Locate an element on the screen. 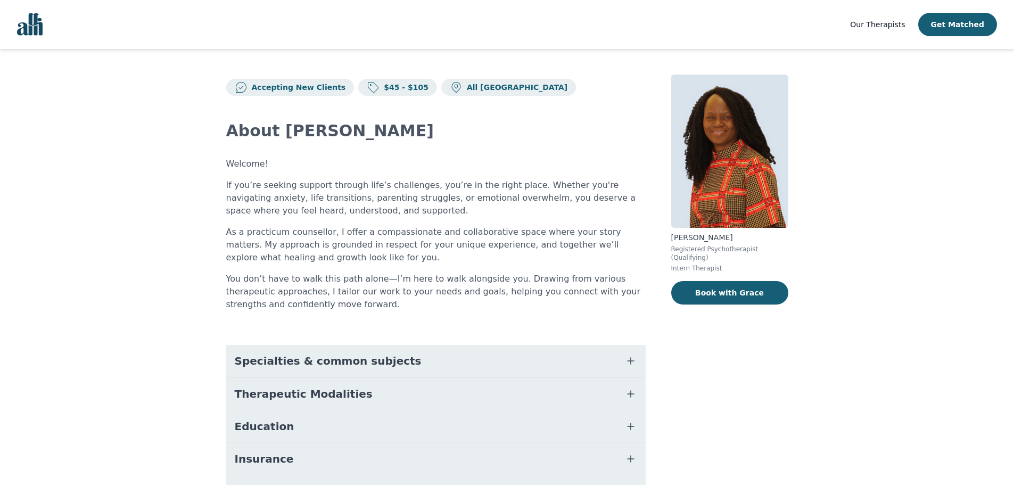 This screenshot has height=485, width=1014. button: Specialties & common subjects is located at coordinates (436, 361).